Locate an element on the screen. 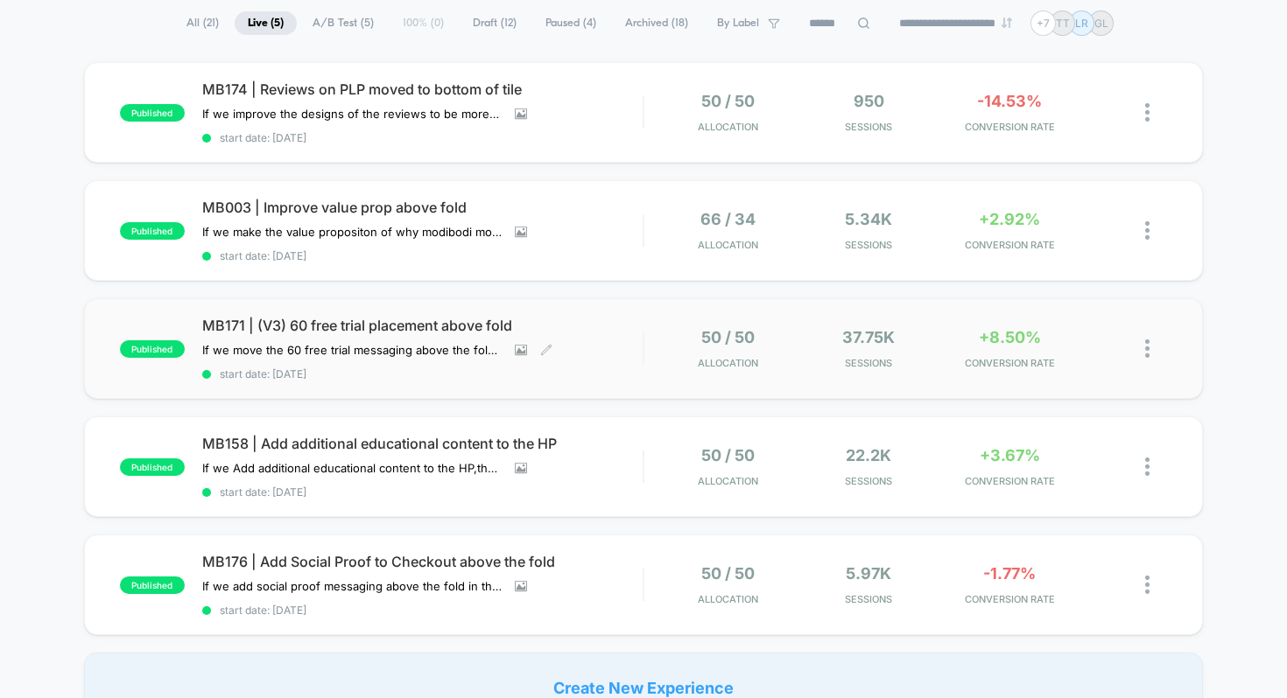 This screenshot has height=698, width=1287. span: If we improve the designs of the reviews to be more visible and credible,then conversions will in... is located at coordinates (352, 114).